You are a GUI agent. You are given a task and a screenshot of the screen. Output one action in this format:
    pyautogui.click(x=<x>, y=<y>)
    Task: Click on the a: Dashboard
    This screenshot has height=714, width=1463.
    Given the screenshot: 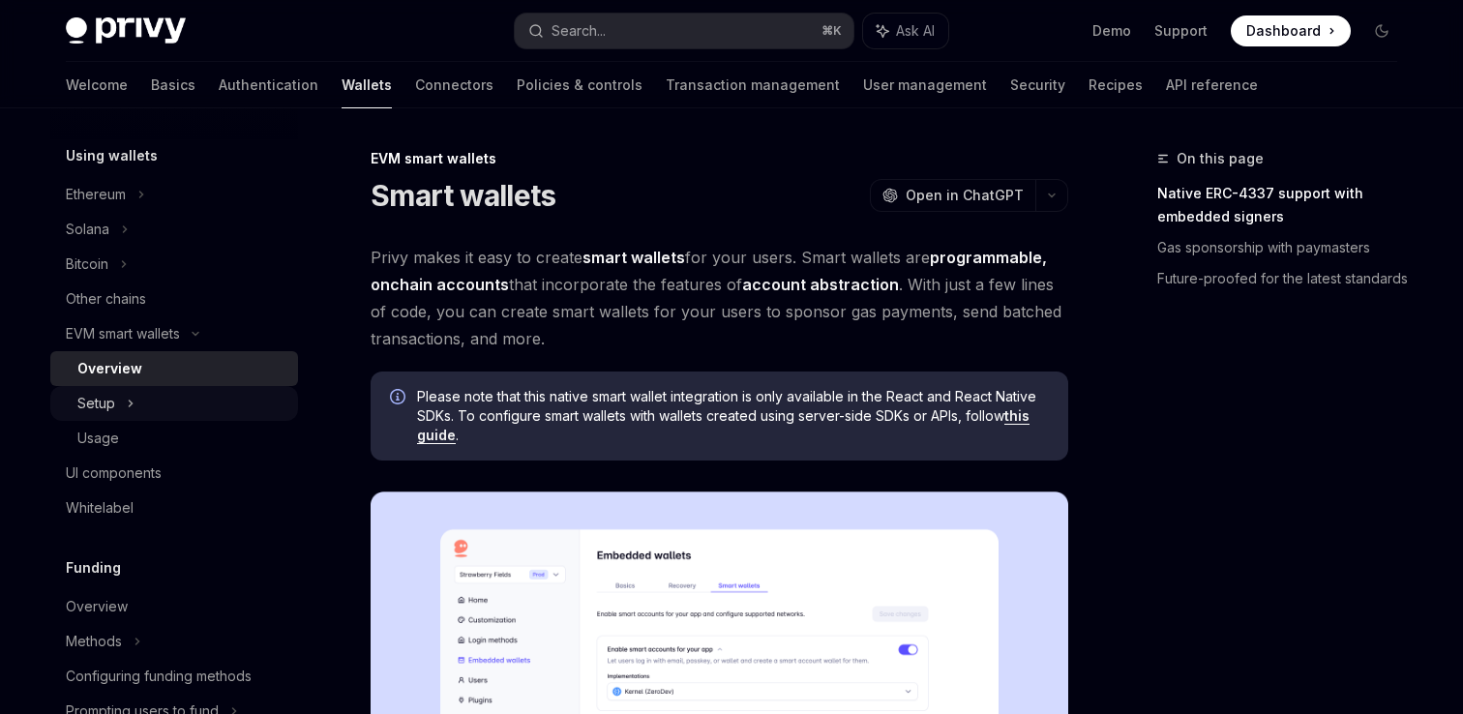 What is the action you would take?
    pyautogui.click(x=1291, y=31)
    